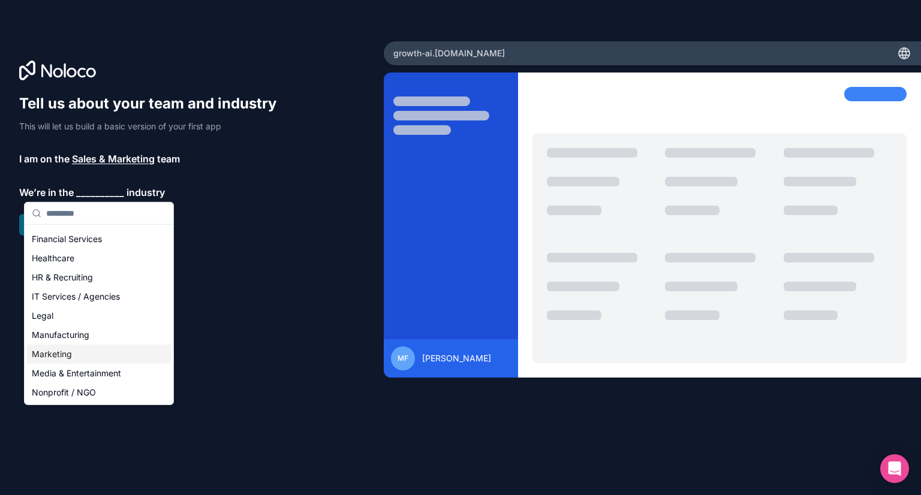 This screenshot has width=921, height=495. I want to click on span: We’re in the, so click(46, 192).